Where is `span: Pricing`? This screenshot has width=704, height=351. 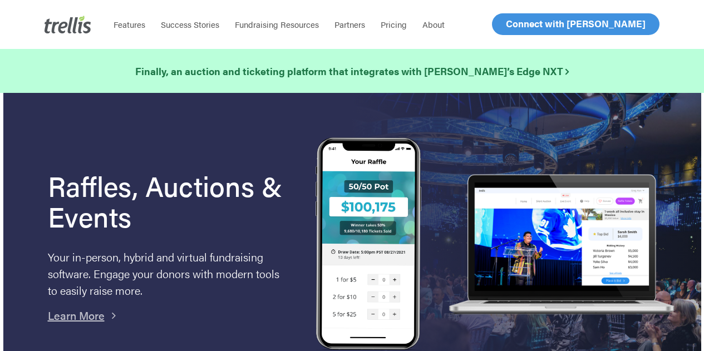 span: Pricing is located at coordinates (393, 24).